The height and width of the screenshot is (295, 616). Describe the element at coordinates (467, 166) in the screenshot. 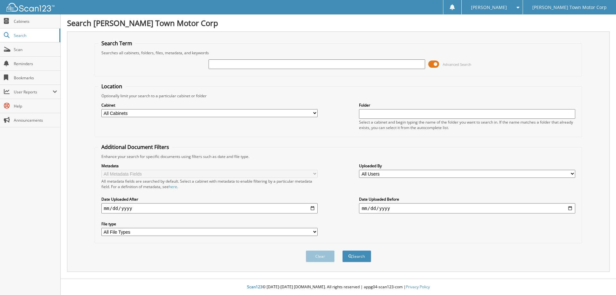

I see `label: Uploaded By` at that location.